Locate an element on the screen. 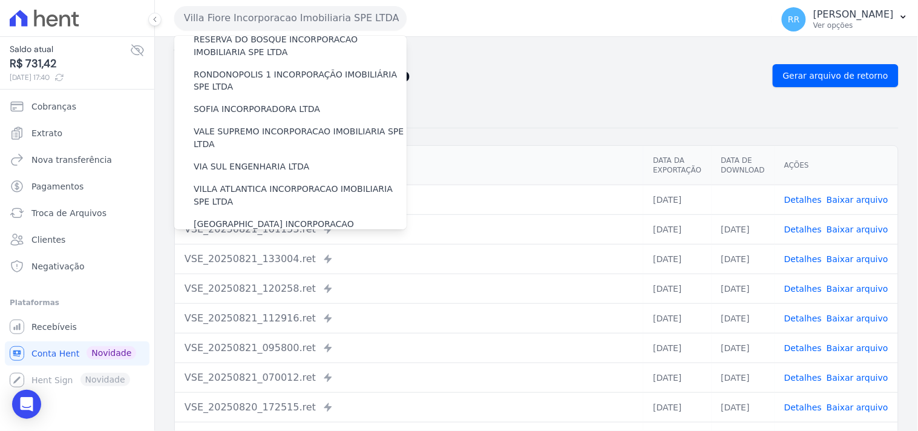 This screenshot has height=431, width=918. div: VSE_20250821_174054.ret is located at coordinates (409, 200).